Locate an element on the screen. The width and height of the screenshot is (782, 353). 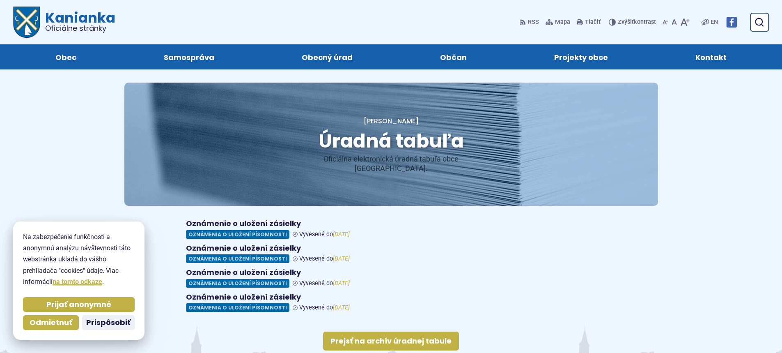
span: Kanianka is located at coordinates (78, 21).